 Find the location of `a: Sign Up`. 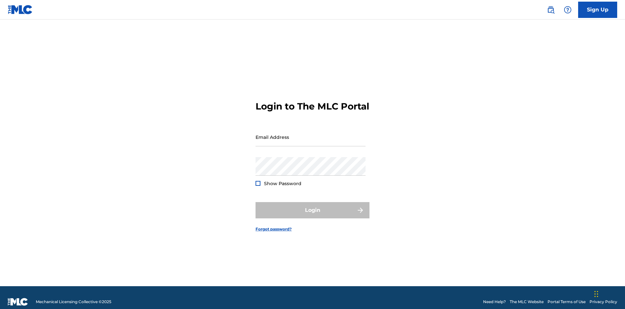

a: Sign Up is located at coordinates (597, 10).